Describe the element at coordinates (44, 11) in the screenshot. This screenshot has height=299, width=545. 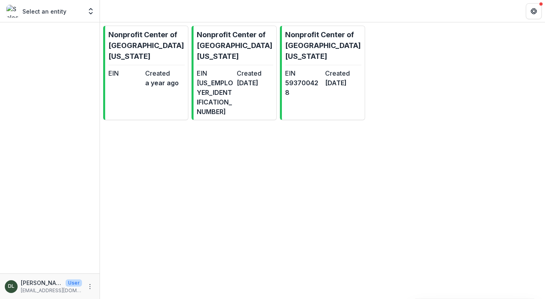
I see `p: Select an entity` at that location.